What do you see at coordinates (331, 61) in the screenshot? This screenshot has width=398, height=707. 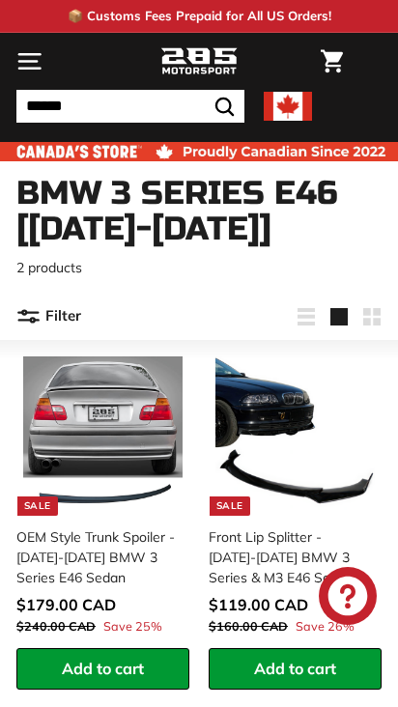 I see `a: Cart` at bounding box center [331, 61].